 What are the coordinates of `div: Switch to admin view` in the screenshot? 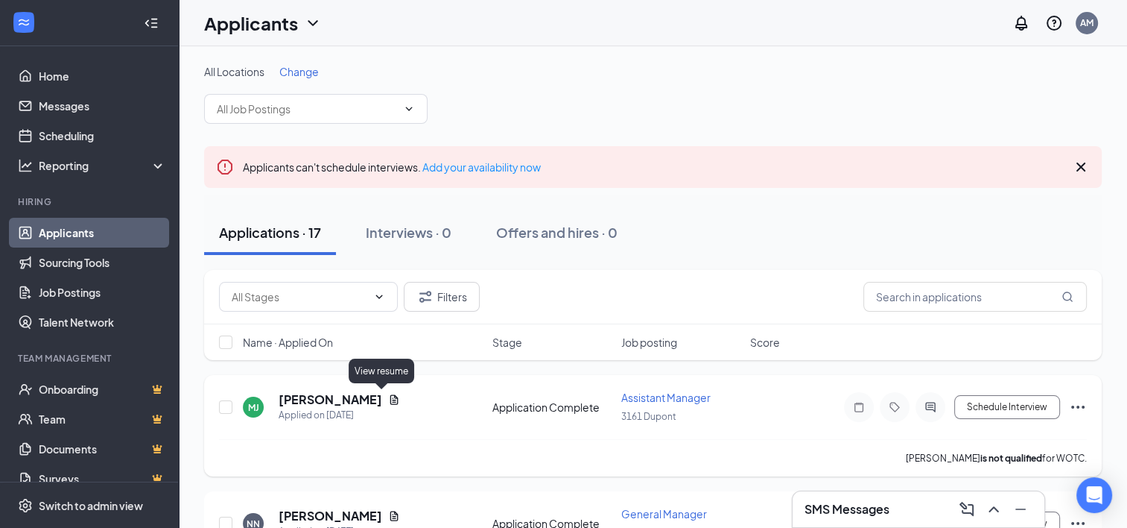 It's located at (91, 505).